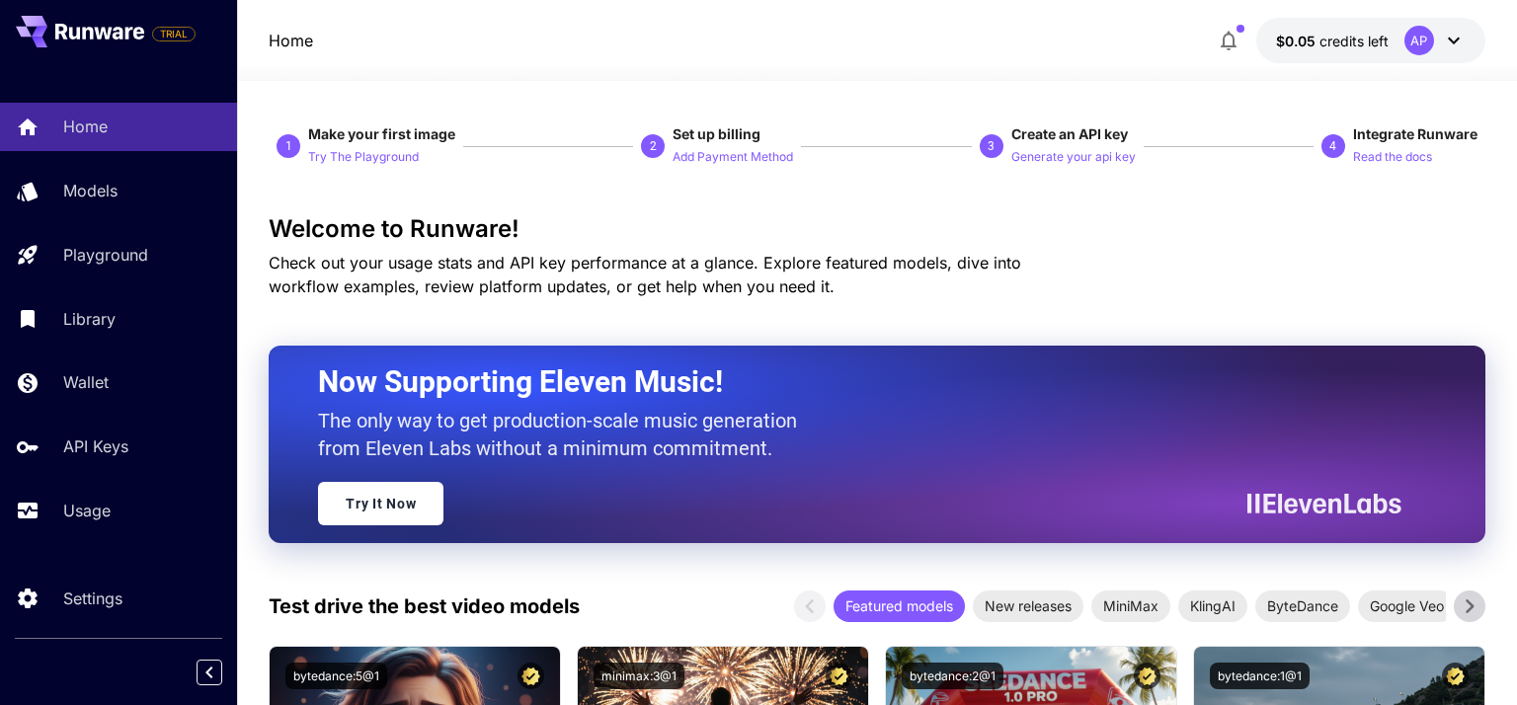  I want to click on div: New releases, so click(1028, 606).